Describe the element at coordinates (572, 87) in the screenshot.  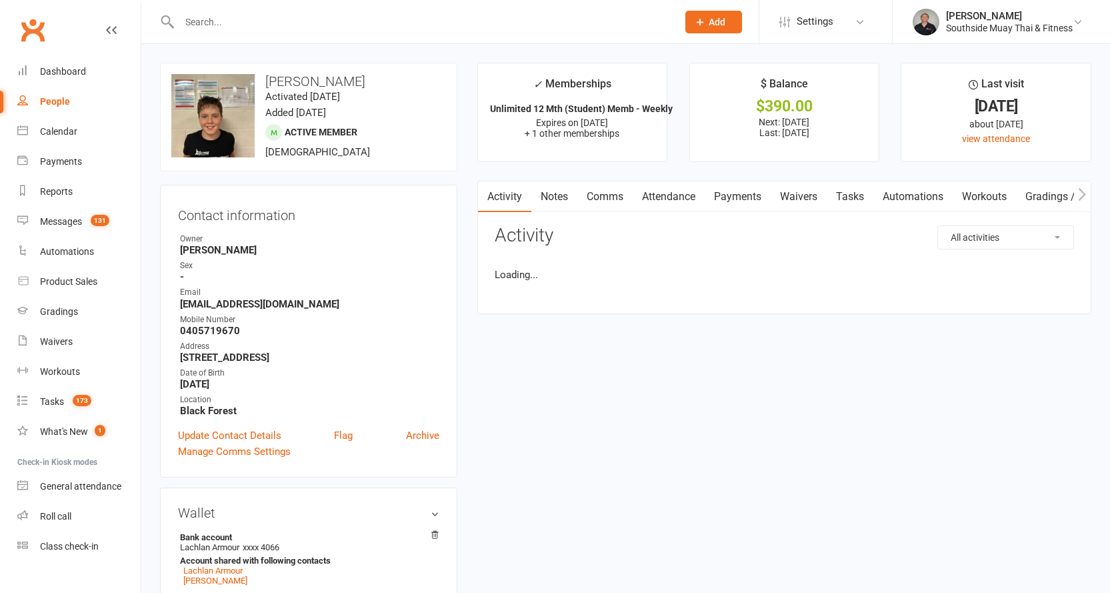
I see `div: Memberships` at that location.